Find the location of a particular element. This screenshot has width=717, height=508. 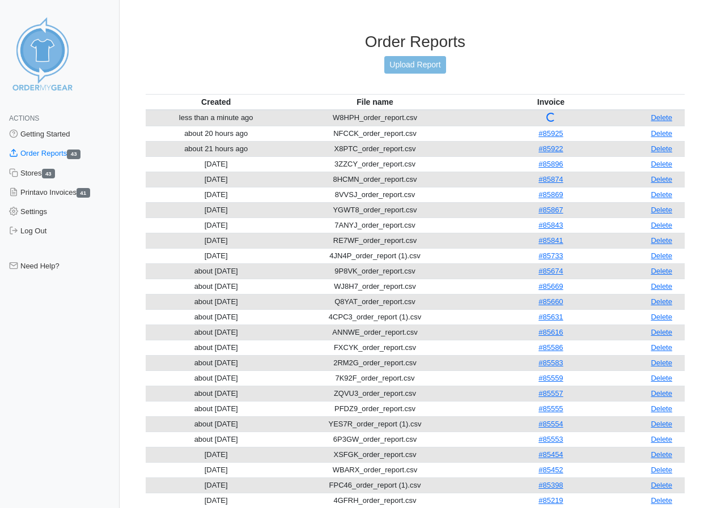

td: 4CPC3_order_report (1).csv is located at coordinates (375, 317).